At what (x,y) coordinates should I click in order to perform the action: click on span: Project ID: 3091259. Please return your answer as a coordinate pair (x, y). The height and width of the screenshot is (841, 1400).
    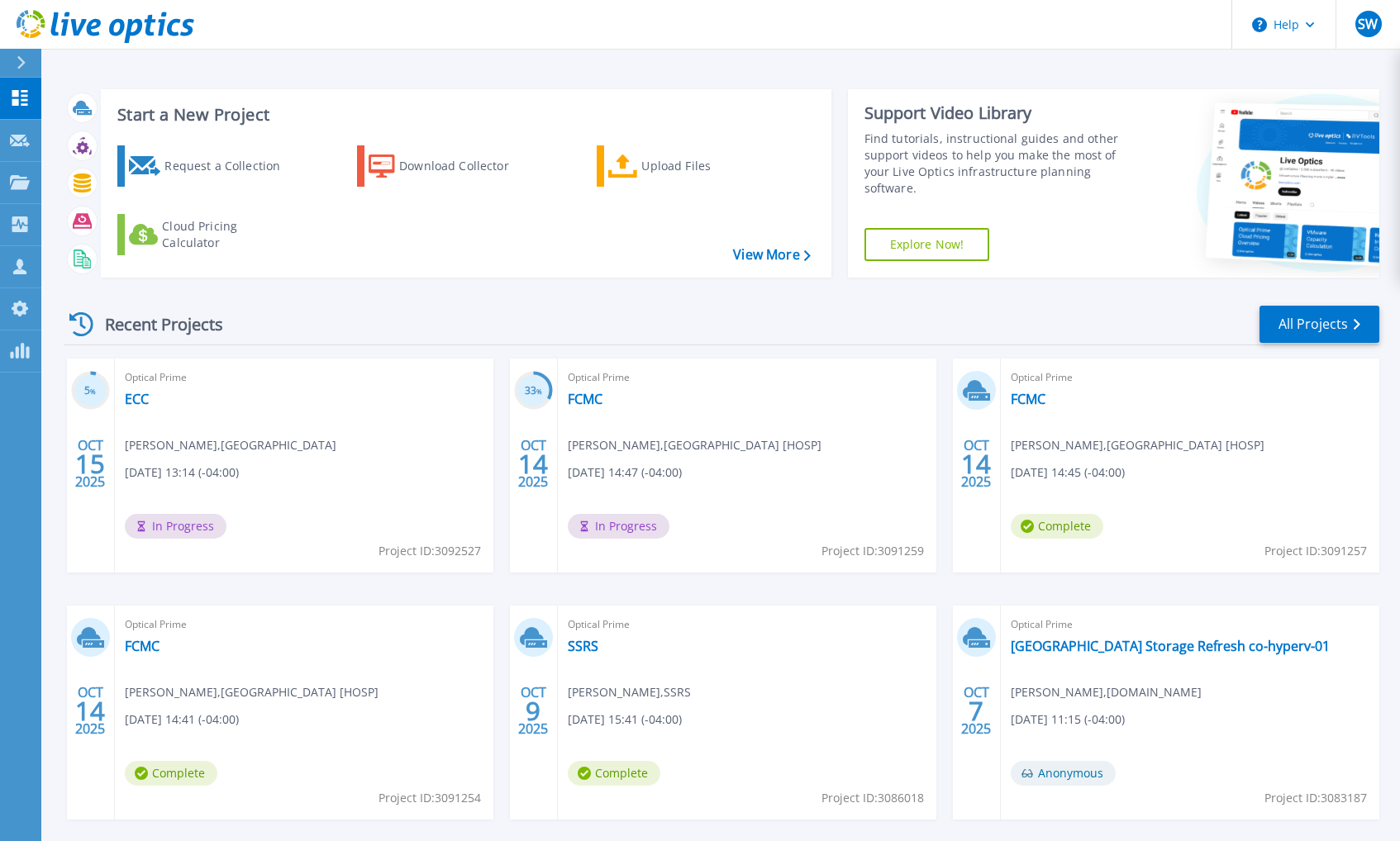
    Looking at the image, I should click on (873, 551).